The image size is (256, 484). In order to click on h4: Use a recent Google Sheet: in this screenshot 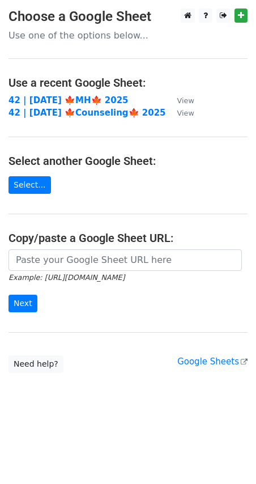, I will do `click(128, 83)`.